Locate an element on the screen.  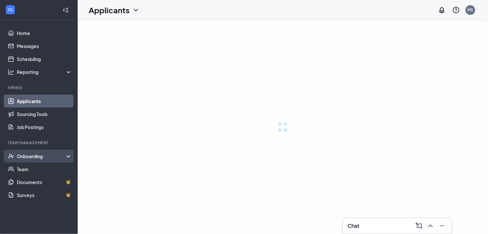
a: Applicants is located at coordinates (44, 101).